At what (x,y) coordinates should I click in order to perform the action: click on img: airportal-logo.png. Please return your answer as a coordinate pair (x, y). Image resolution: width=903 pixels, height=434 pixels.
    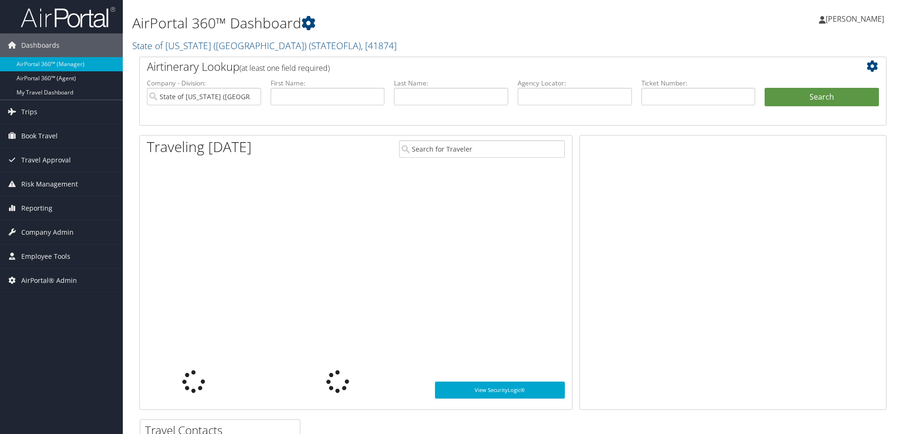
    Looking at the image, I should click on (68, 17).